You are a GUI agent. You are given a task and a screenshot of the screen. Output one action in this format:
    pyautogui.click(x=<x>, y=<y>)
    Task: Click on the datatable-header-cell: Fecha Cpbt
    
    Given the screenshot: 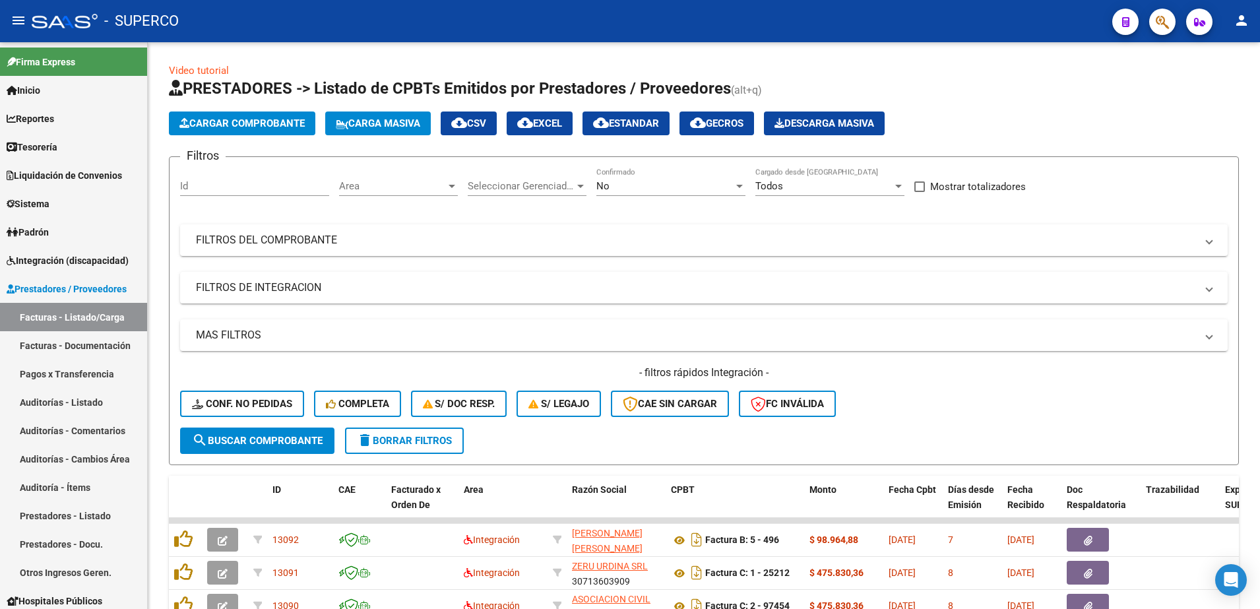 What is the action you would take?
    pyautogui.click(x=913, y=505)
    